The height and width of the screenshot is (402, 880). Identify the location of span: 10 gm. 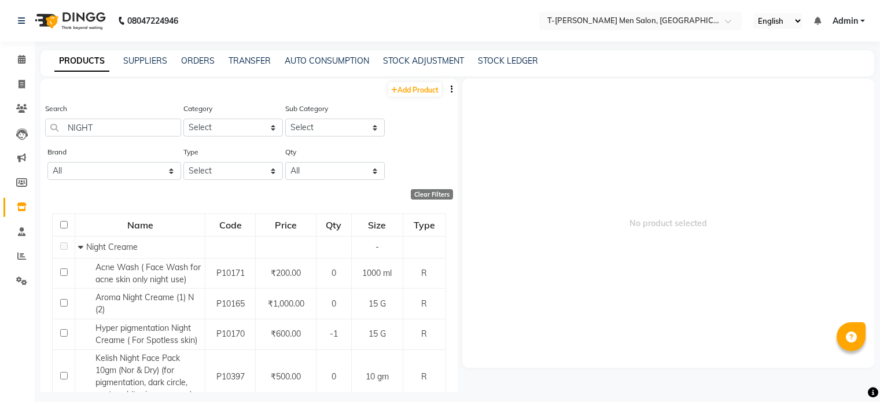
(377, 377).